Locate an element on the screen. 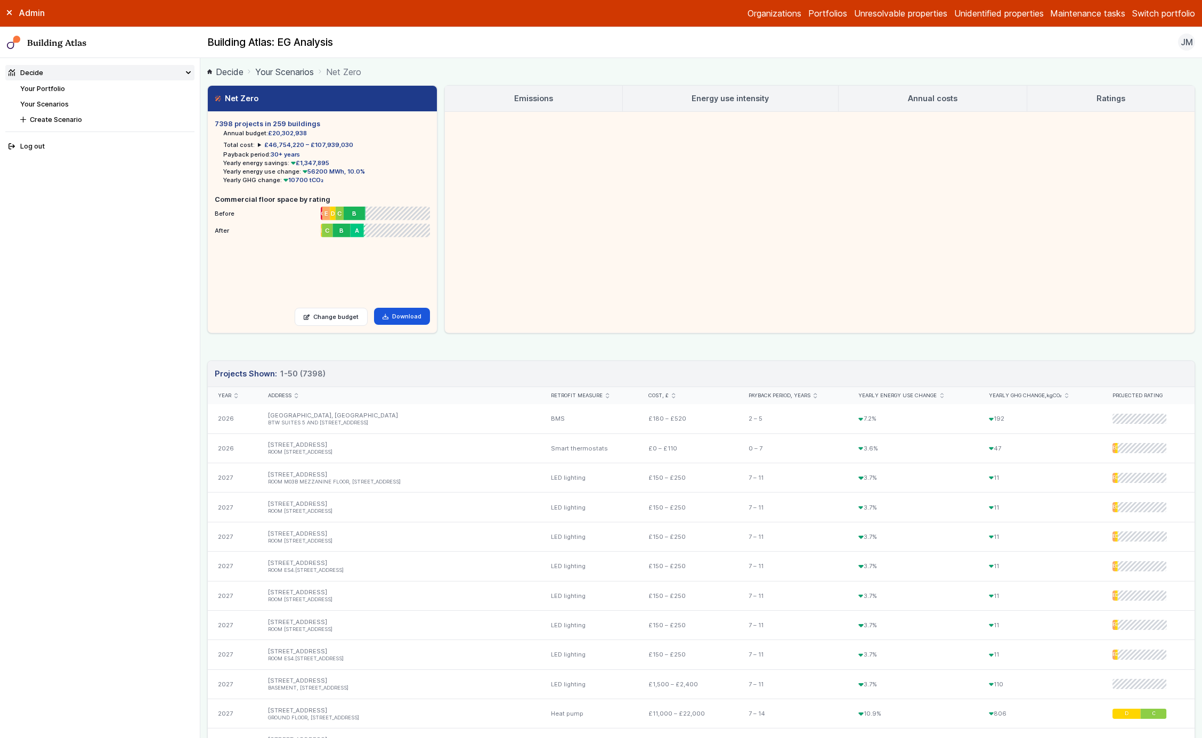 This screenshot has width=1202, height=738. span: 10700 tCO₂ is located at coordinates (303, 180).